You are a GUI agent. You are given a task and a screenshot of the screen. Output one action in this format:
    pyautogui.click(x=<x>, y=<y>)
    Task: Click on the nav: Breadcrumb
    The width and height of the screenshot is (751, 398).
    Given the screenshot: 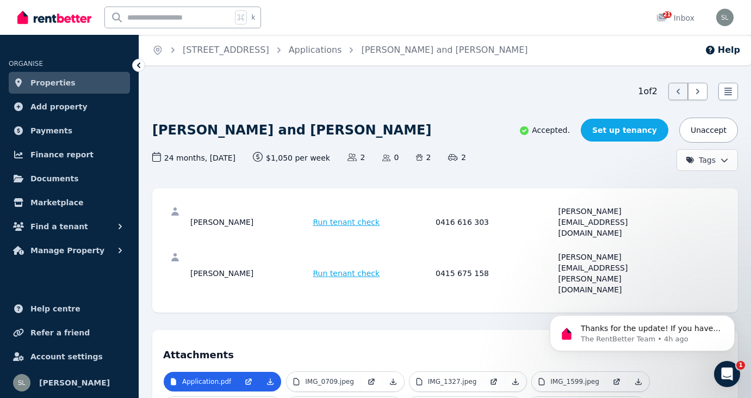 What is the action you would take?
    pyautogui.click(x=340, y=50)
    